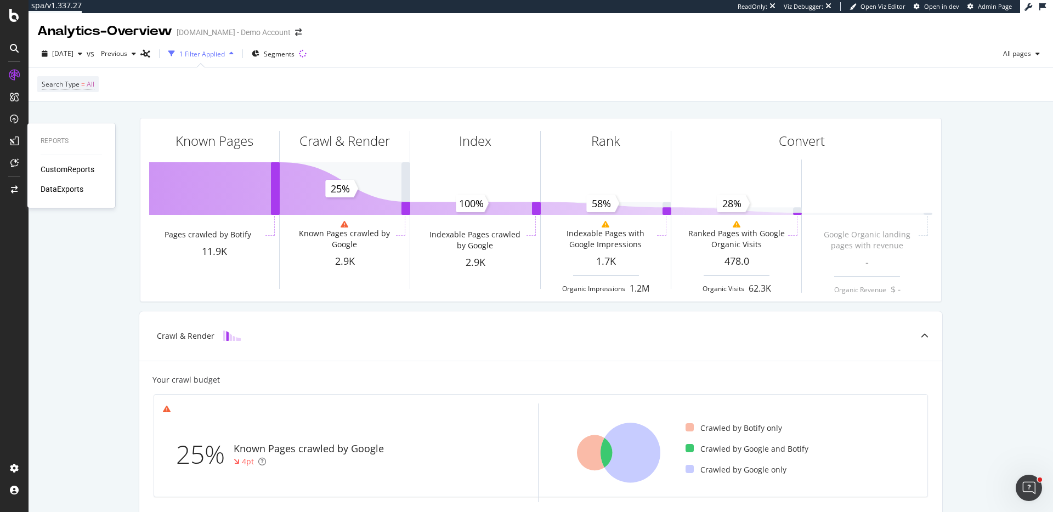 Image resolution: width=1053 pixels, height=512 pixels. I want to click on button: Segments, so click(273, 54).